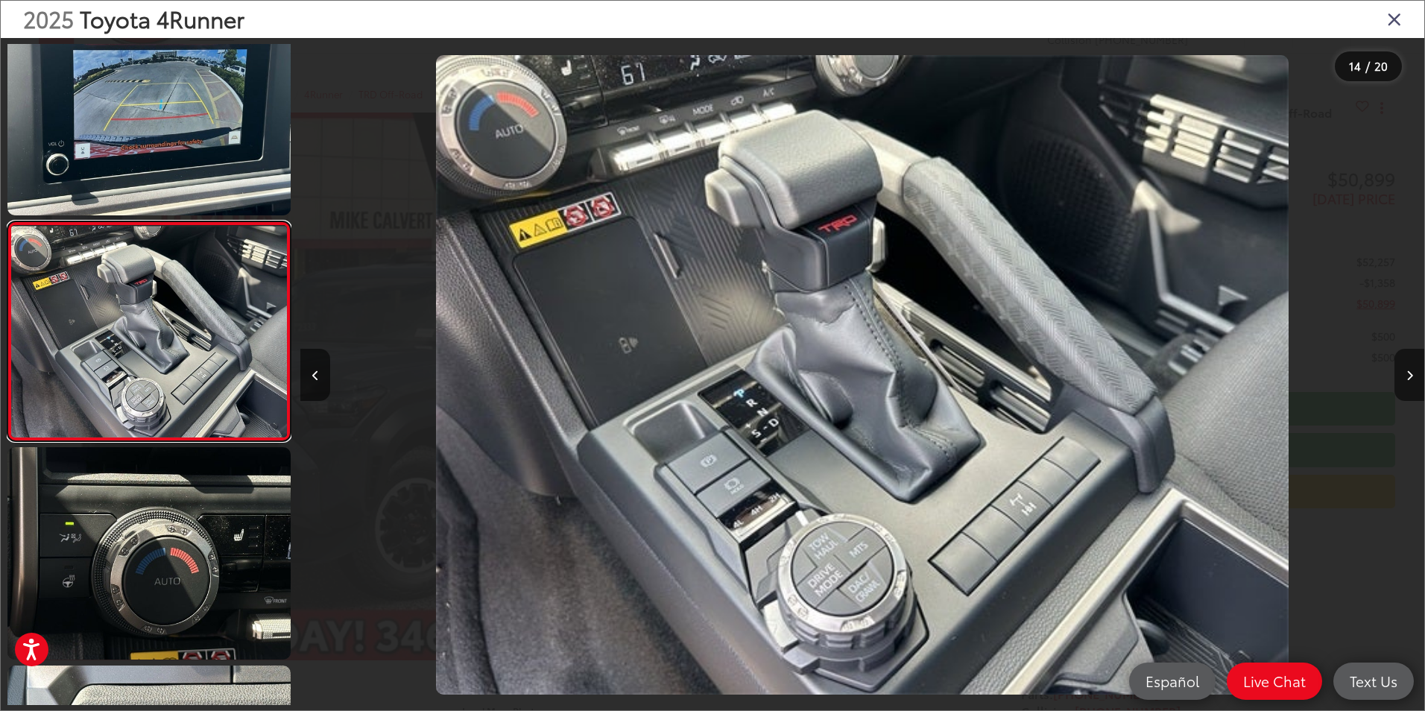 Image resolution: width=1425 pixels, height=711 pixels. I want to click on span: 20, so click(1381, 66).